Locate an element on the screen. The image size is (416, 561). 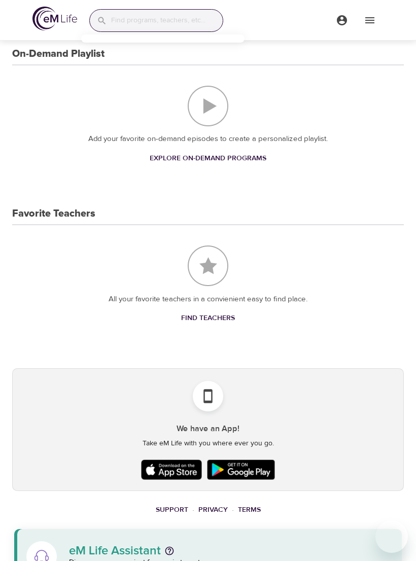
nav: breadcrumb is located at coordinates (208, 510).